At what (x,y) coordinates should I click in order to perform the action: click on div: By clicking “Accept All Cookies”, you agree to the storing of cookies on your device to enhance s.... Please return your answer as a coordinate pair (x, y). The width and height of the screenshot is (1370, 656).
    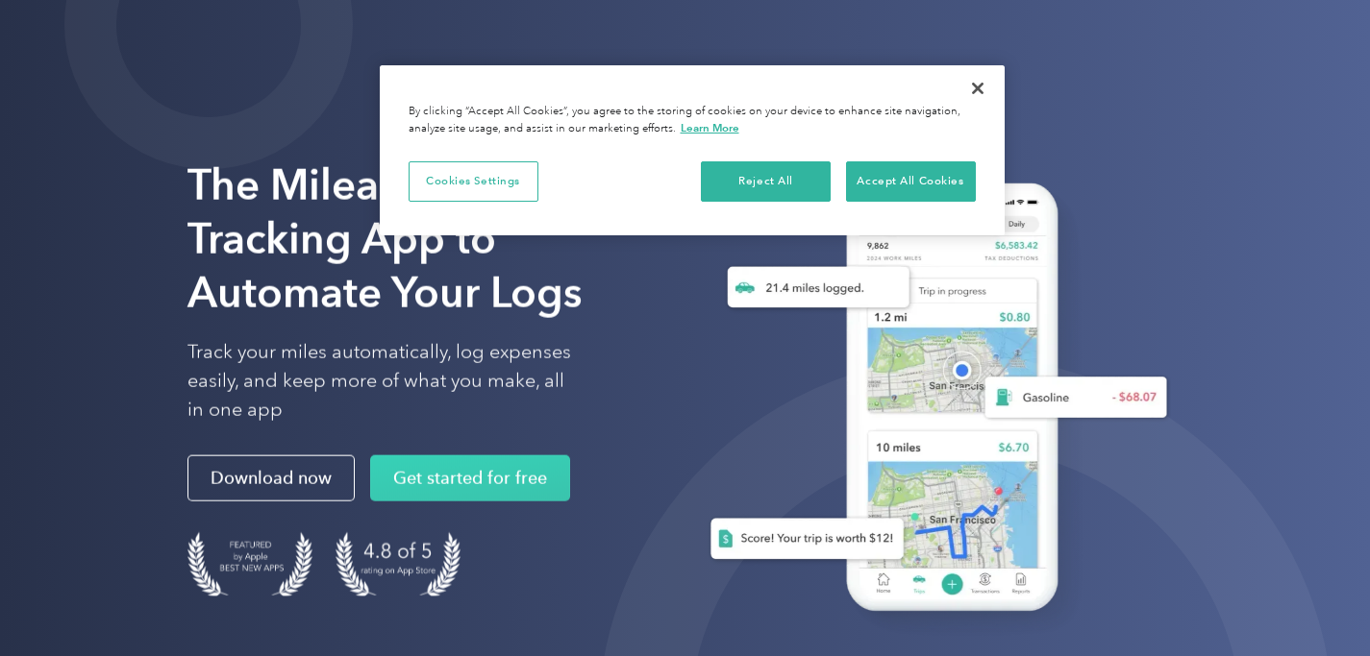
    Looking at the image, I should click on (692, 120).